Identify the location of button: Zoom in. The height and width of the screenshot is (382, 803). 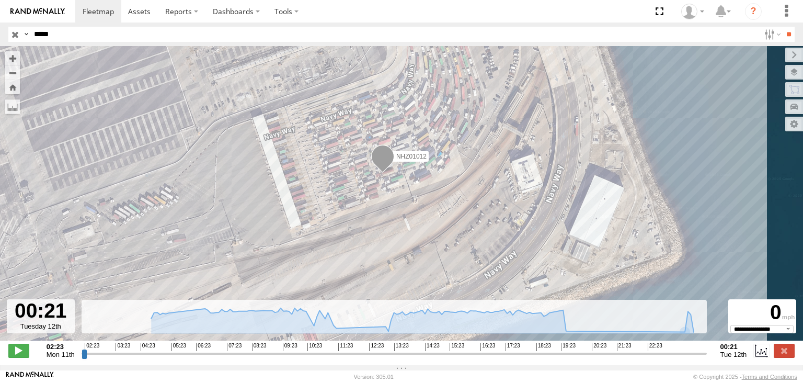
(13, 58).